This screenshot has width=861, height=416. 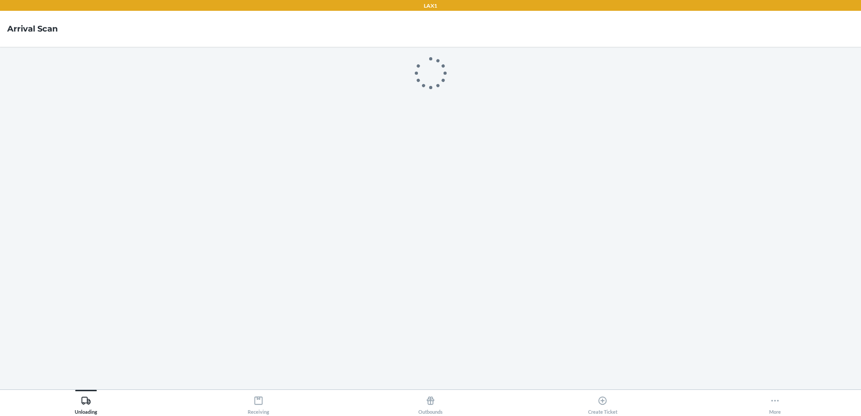 What do you see at coordinates (775, 402) in the screenshot?
I see `button: More` at bounding box center [775, 402].